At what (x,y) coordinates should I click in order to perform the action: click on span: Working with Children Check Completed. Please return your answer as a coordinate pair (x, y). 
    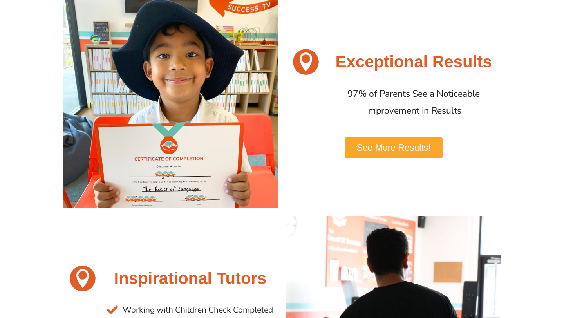
    Looking at the image, I should click on (197, 310).